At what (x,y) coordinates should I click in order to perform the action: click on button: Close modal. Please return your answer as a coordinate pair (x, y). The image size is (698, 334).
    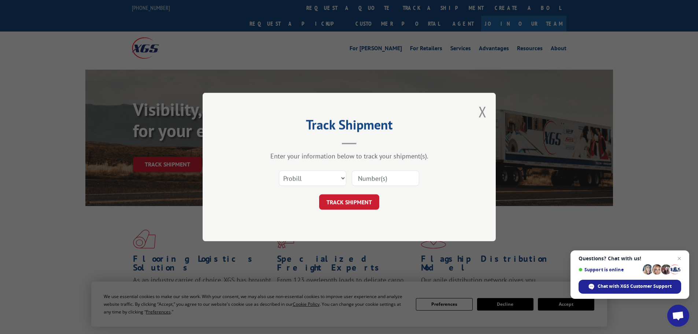
    Looking at the image, I should click on (482, 111).